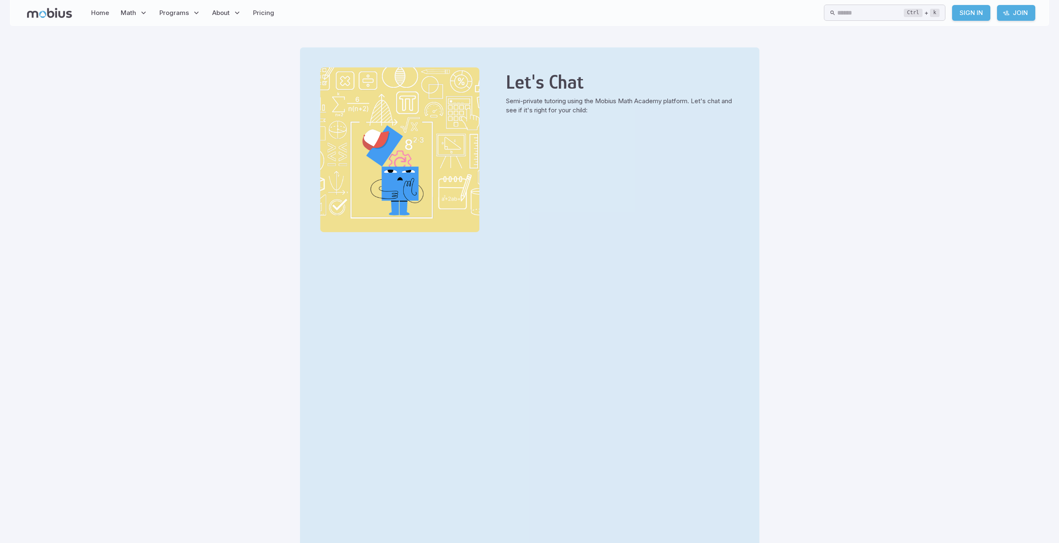 The height and width of the screenshot is (543, 1059). I want to click on span: Math, so click(128, 13).